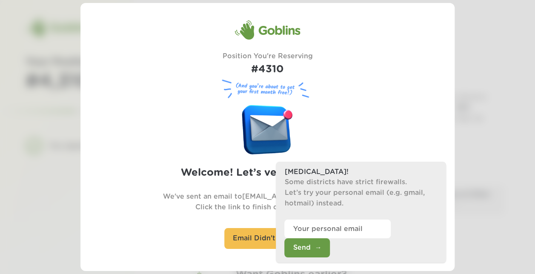  What do you see at coordinates (337, 228) in the screenshot?
I see `input: Your personal email` at bounding box center [337, 228].